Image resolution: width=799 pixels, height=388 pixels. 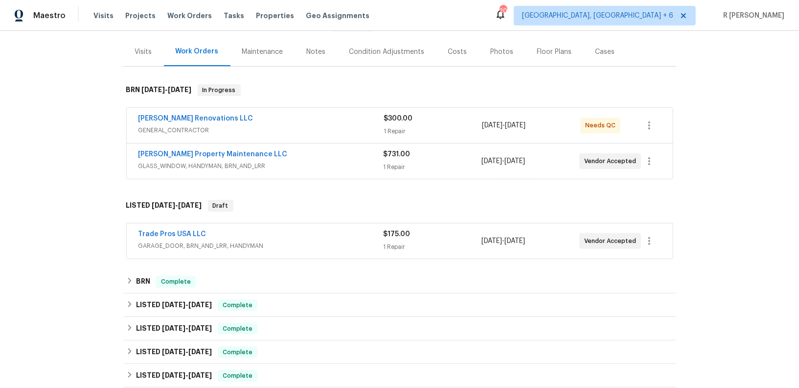 What do you see at coordinates (263, 52) in the screenshot?
I see `div: Maintenance` at bounding box center [263, 52].